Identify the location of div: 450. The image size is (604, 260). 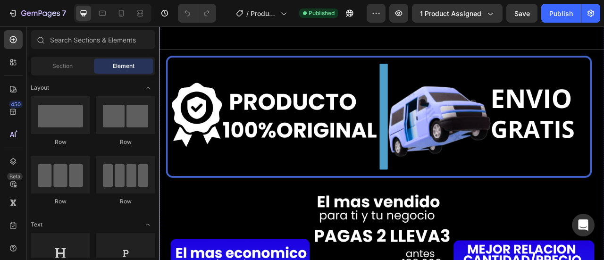
(16, 104).